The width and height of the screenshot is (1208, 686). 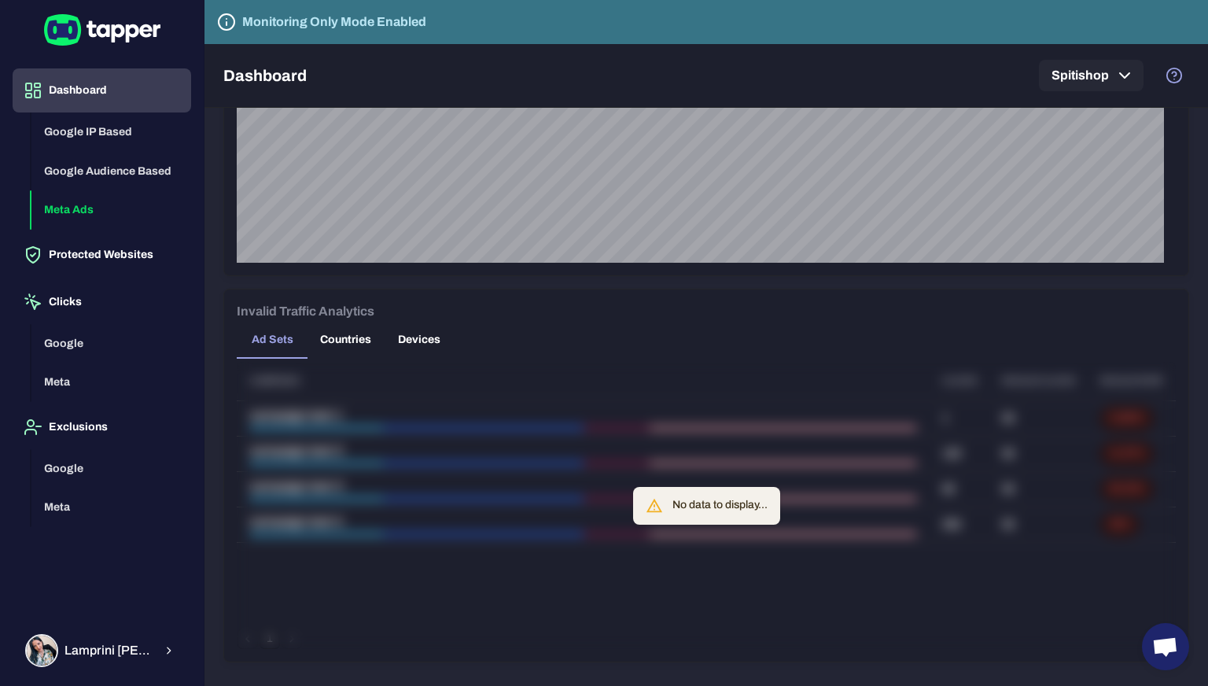 I want to click on button: Devices, so click(x=419, y=340).